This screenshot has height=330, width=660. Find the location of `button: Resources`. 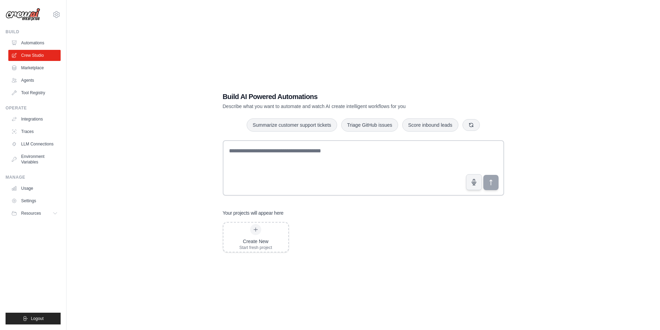

button: Resources is located at coordinates (34, 214).